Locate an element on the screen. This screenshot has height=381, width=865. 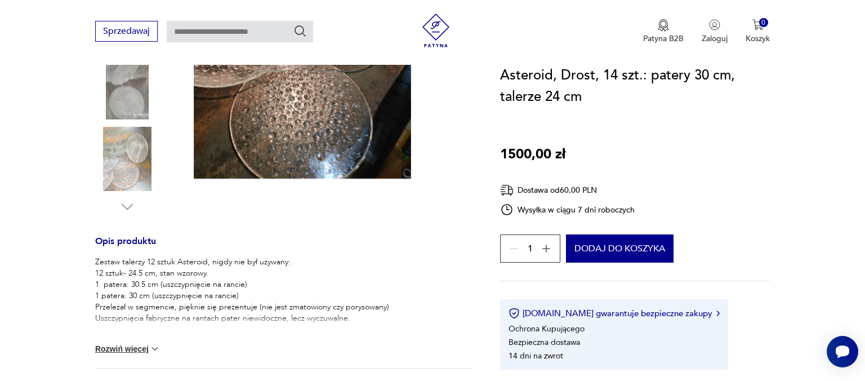
a: Sprzedawaj is located at coordinates (126, 32).